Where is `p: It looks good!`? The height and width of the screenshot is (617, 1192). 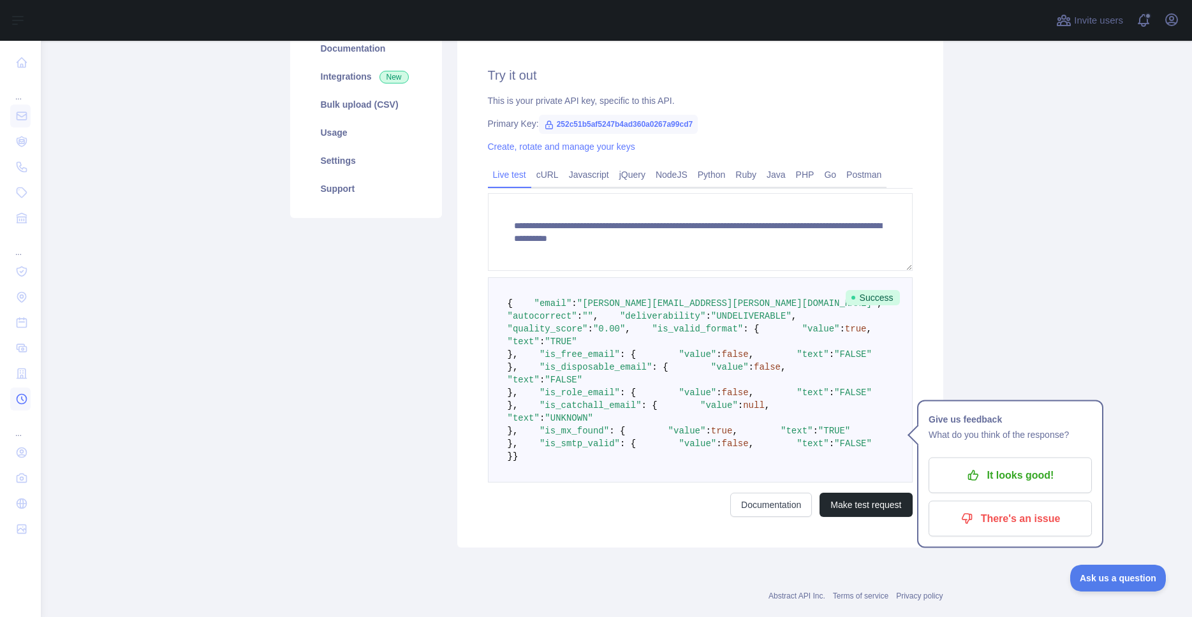
p: It looks good! is located at coordinates (1010, 476).